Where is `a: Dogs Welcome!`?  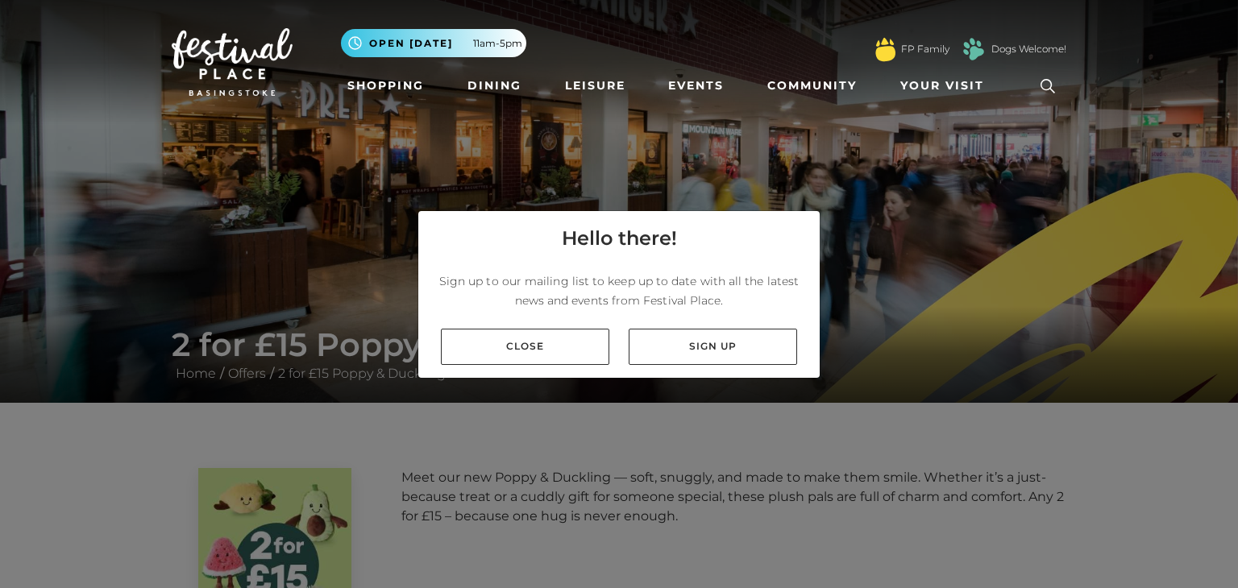 a: Dogs Welcome! is located at coordinates (1028, 49).